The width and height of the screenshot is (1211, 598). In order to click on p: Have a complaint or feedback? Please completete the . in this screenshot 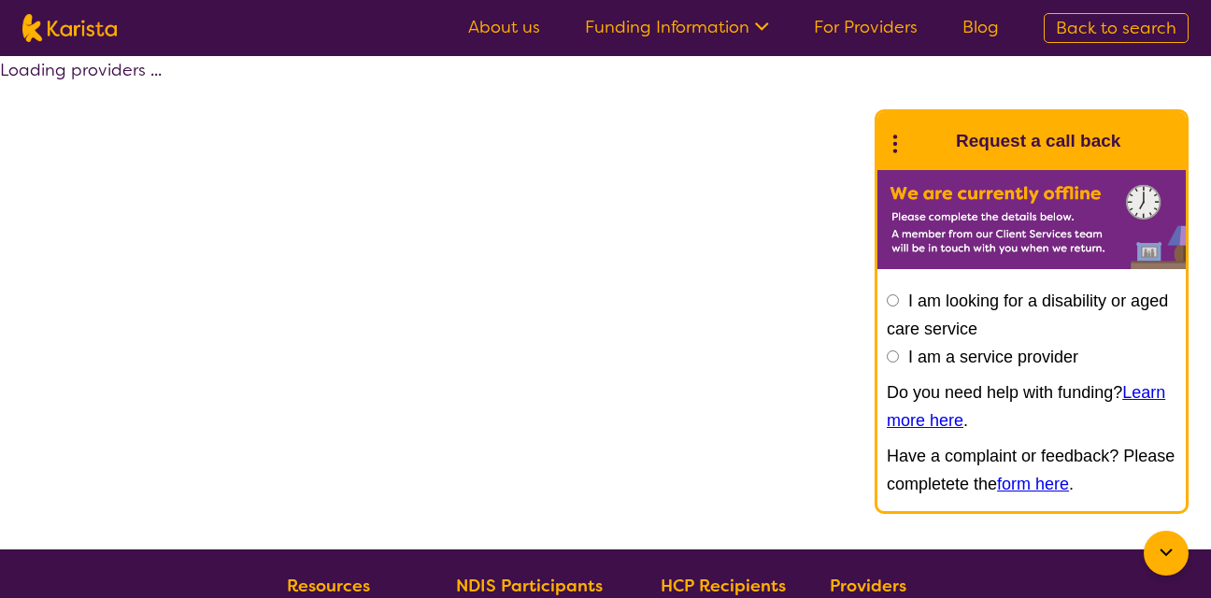, I will do `click(1032, 470)`.